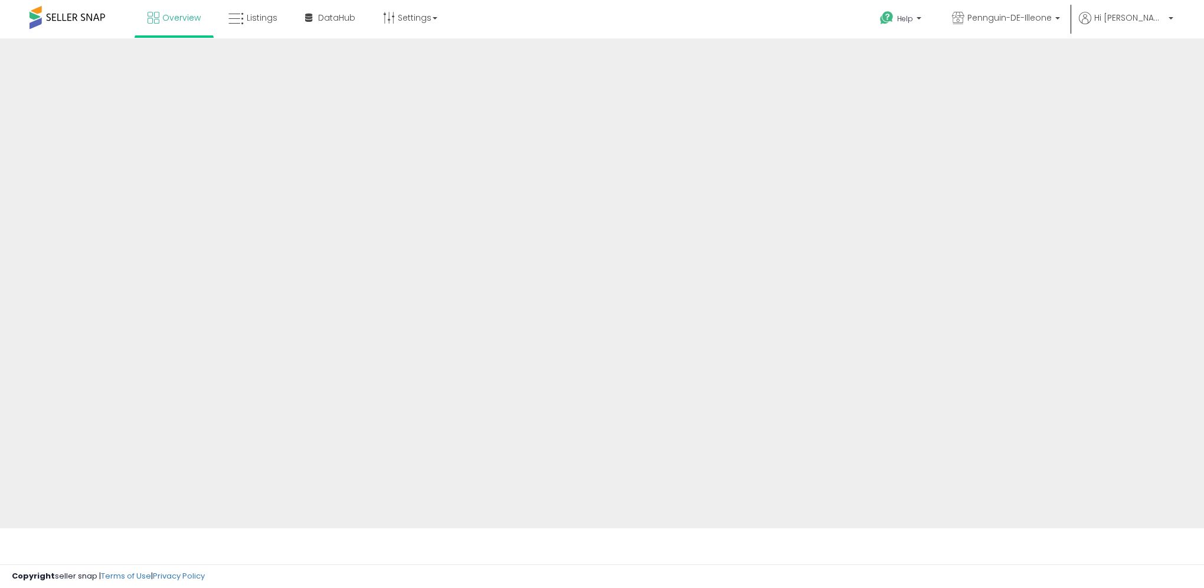  Describe the element at coordinates (902, 20) in the screenshot. I see `a: Help` at that location.